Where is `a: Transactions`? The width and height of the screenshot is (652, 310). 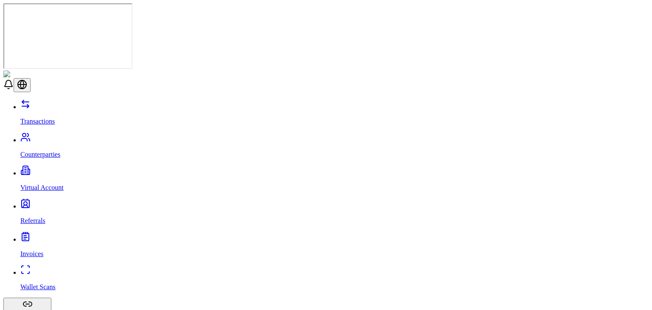
a: Transactions is located at coordinates (335, 114).